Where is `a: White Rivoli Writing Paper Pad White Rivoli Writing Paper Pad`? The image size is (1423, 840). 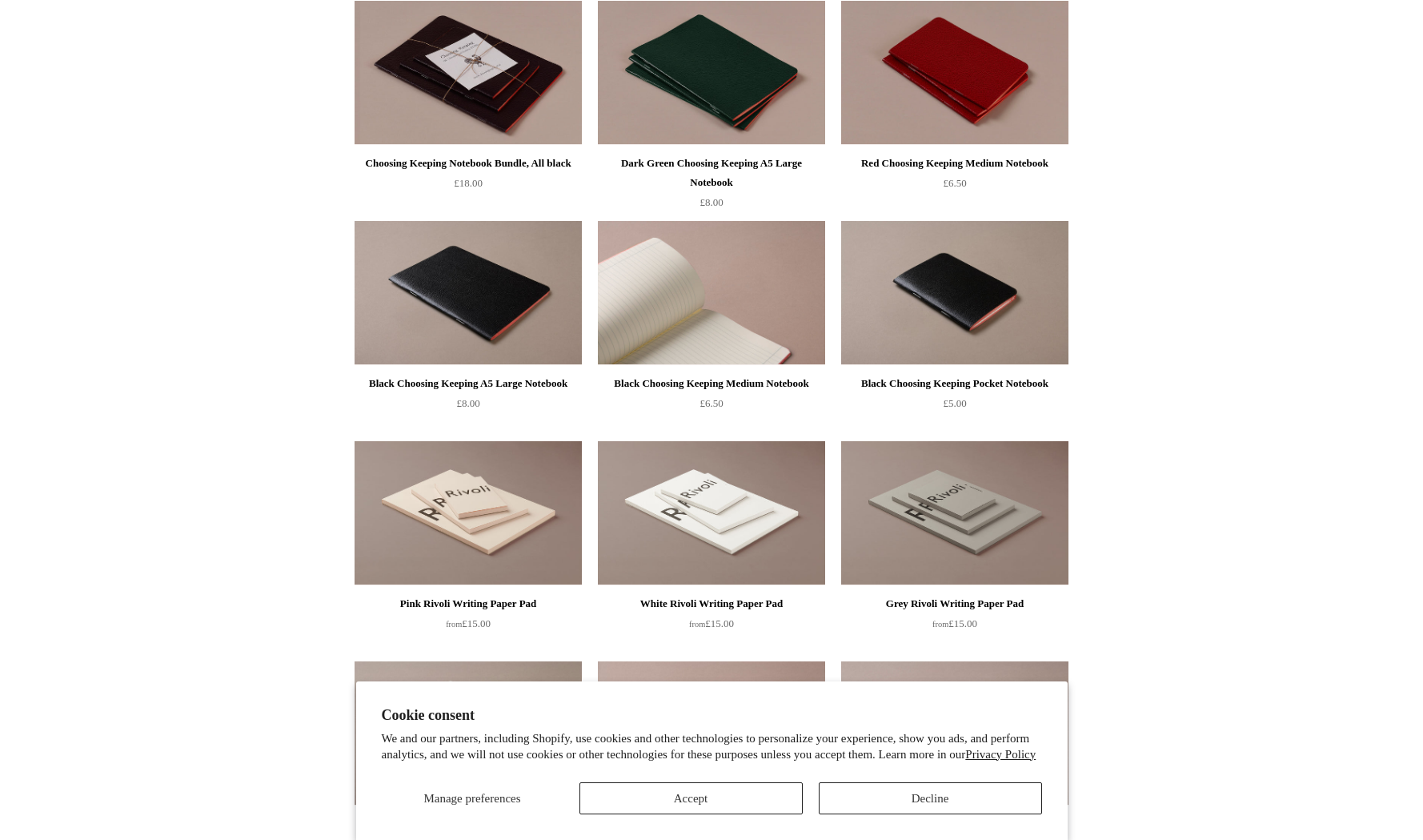 a: White Rivoli Writing Paper Pad White Rivoli Writing Paper Pad is located at coordinates (712, 513).